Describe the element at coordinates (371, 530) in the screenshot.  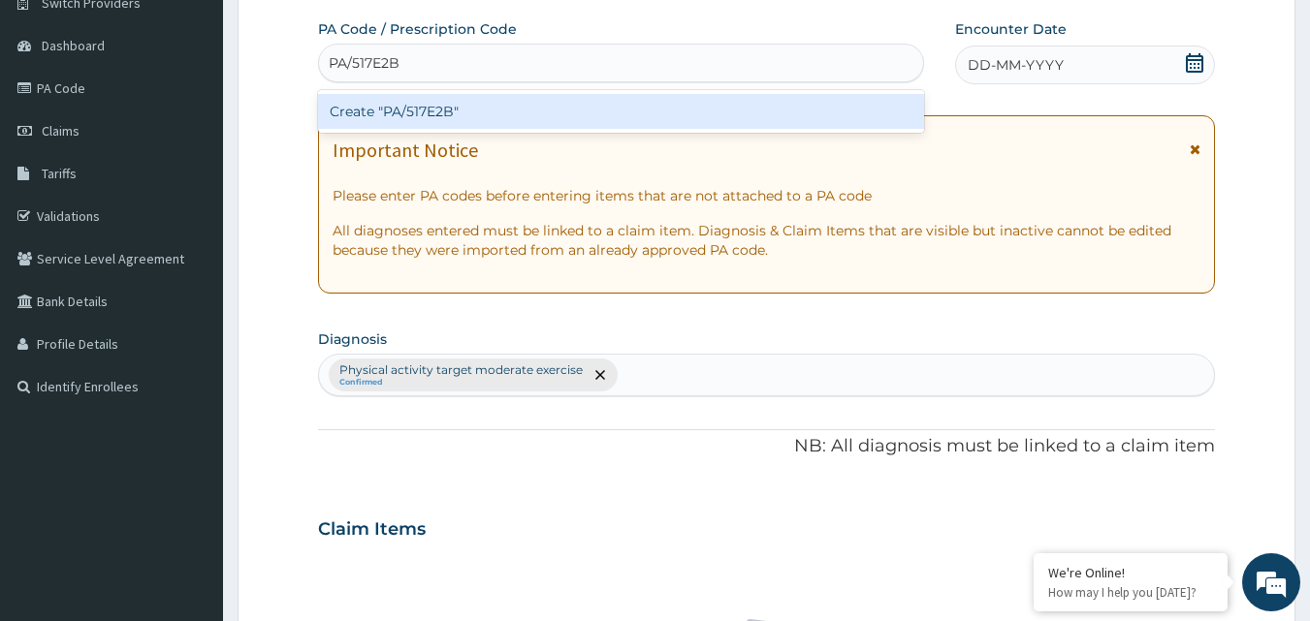
I see `h3: Claim Items` at that location.